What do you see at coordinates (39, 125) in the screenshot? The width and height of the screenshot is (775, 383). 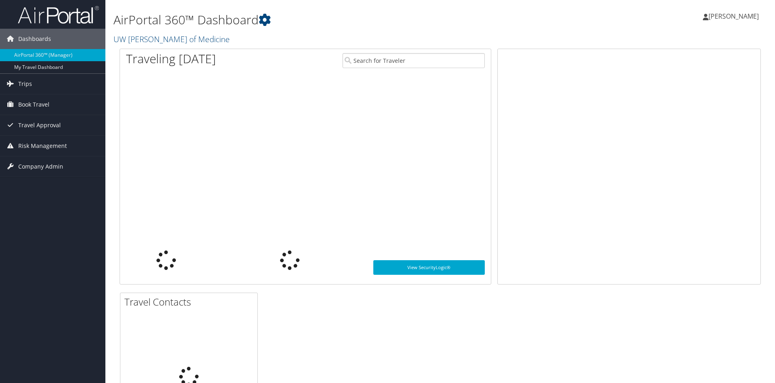 I see `span: Travel Approval` at bounding box center [39, 125].